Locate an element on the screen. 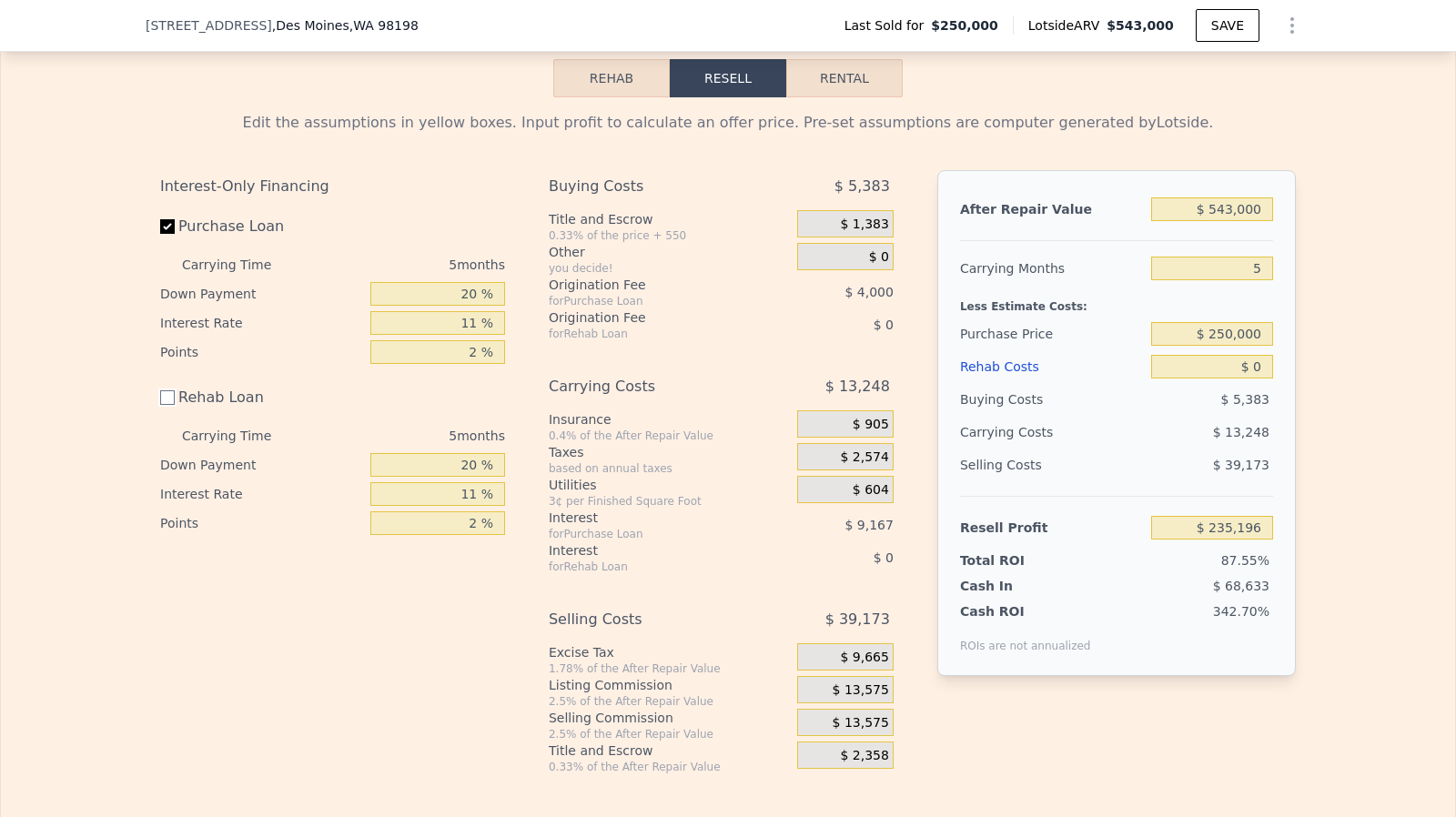 Image resolution: width=1456 pixels, height=817 pixels. div: Total ROI is located at coordinates (1017, 560).